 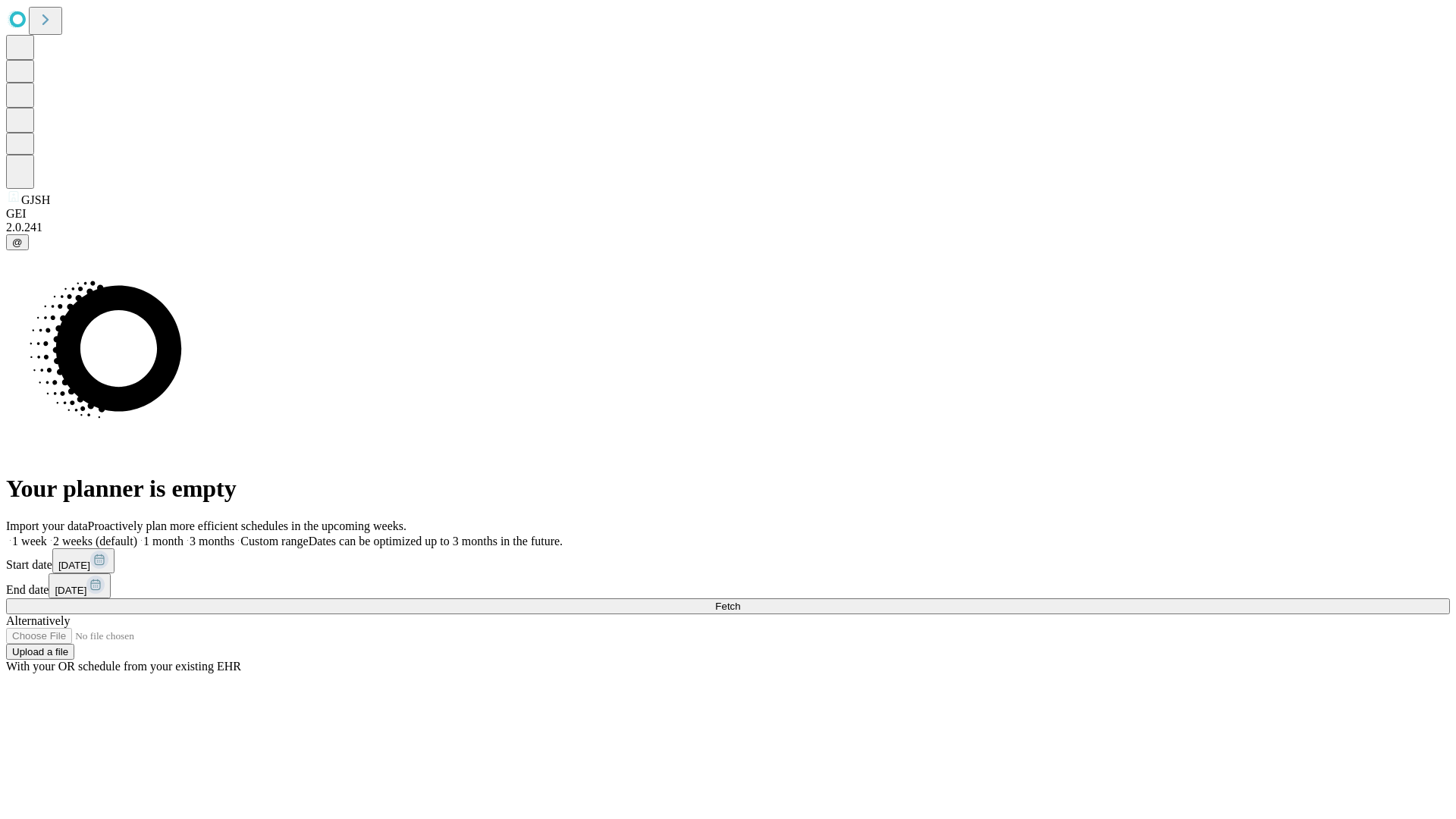 I want to click on span: Import your data, so click(x=47, y=526).